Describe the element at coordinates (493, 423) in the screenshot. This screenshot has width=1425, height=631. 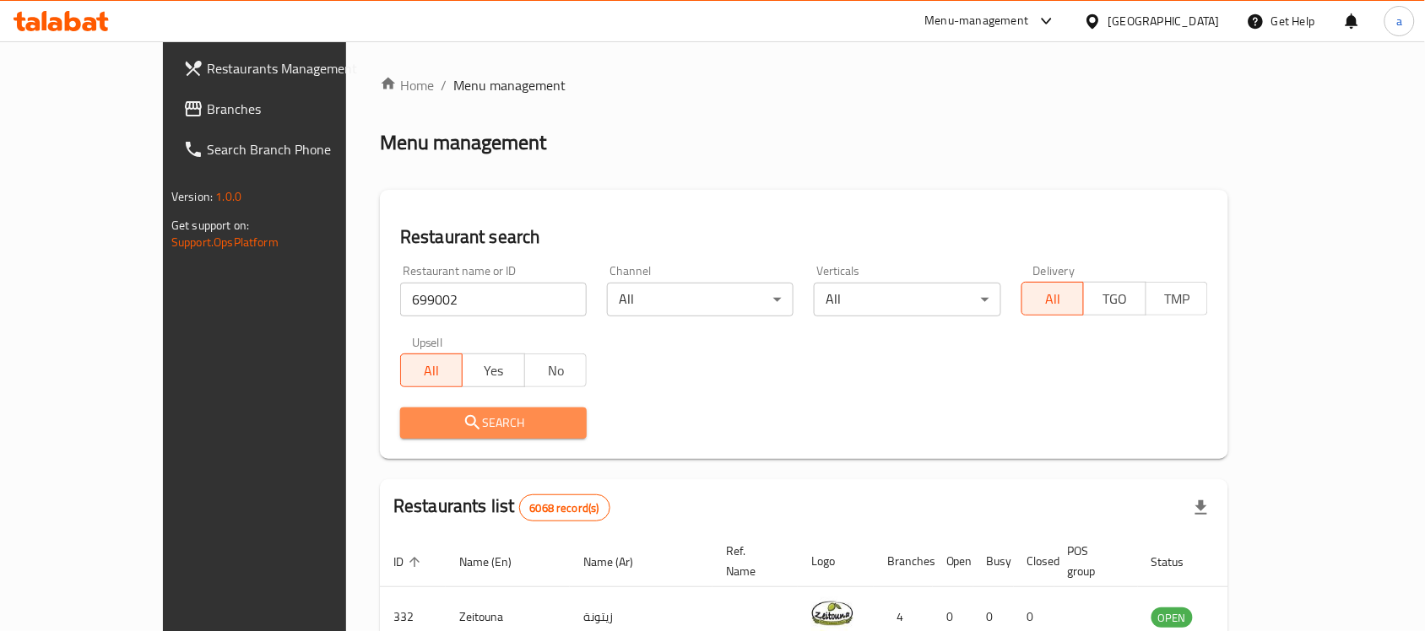
I see `span: Search` at that location.